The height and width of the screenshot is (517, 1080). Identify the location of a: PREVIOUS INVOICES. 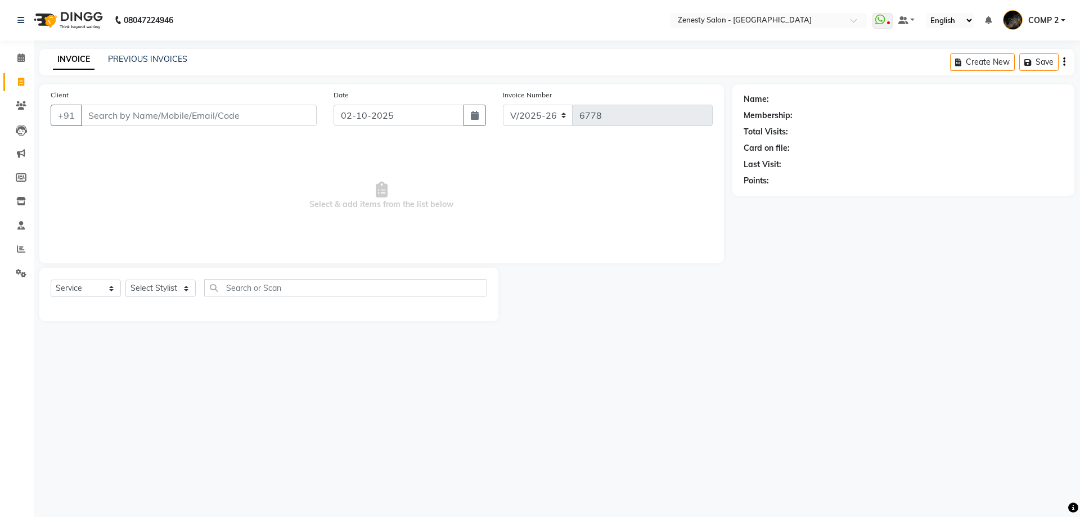
(147, 59).